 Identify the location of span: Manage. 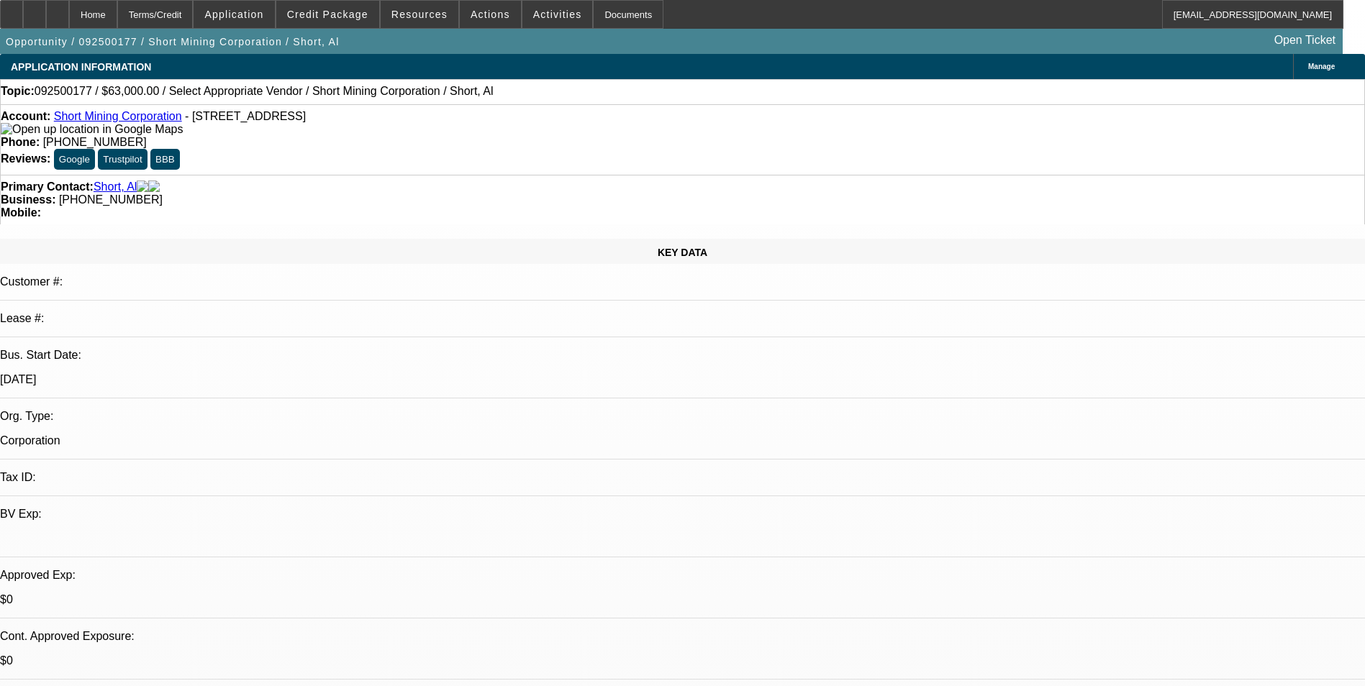
(1321, 66).